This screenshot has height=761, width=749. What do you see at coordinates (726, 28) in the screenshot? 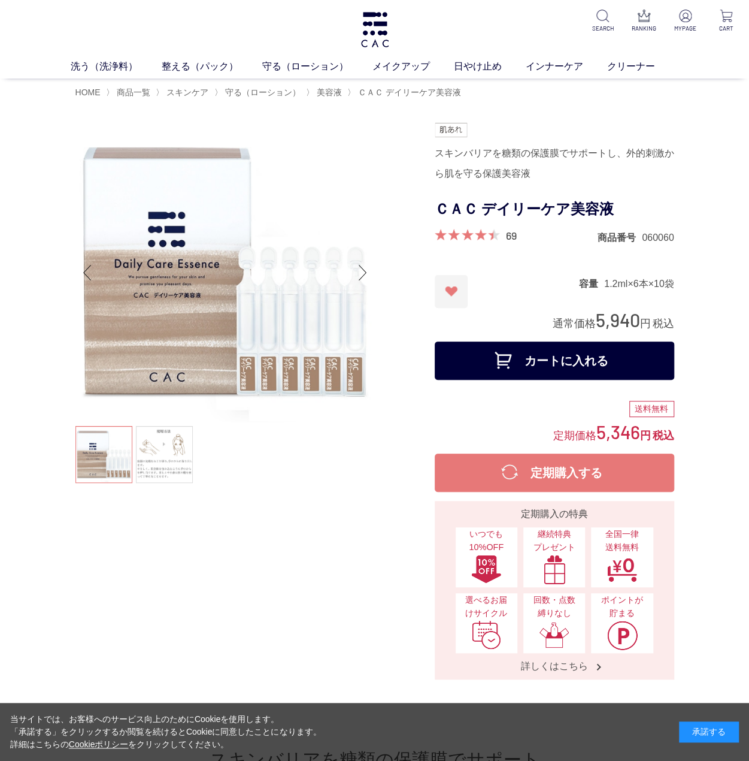
I see `p: CART` at bounding box center [726, 28].